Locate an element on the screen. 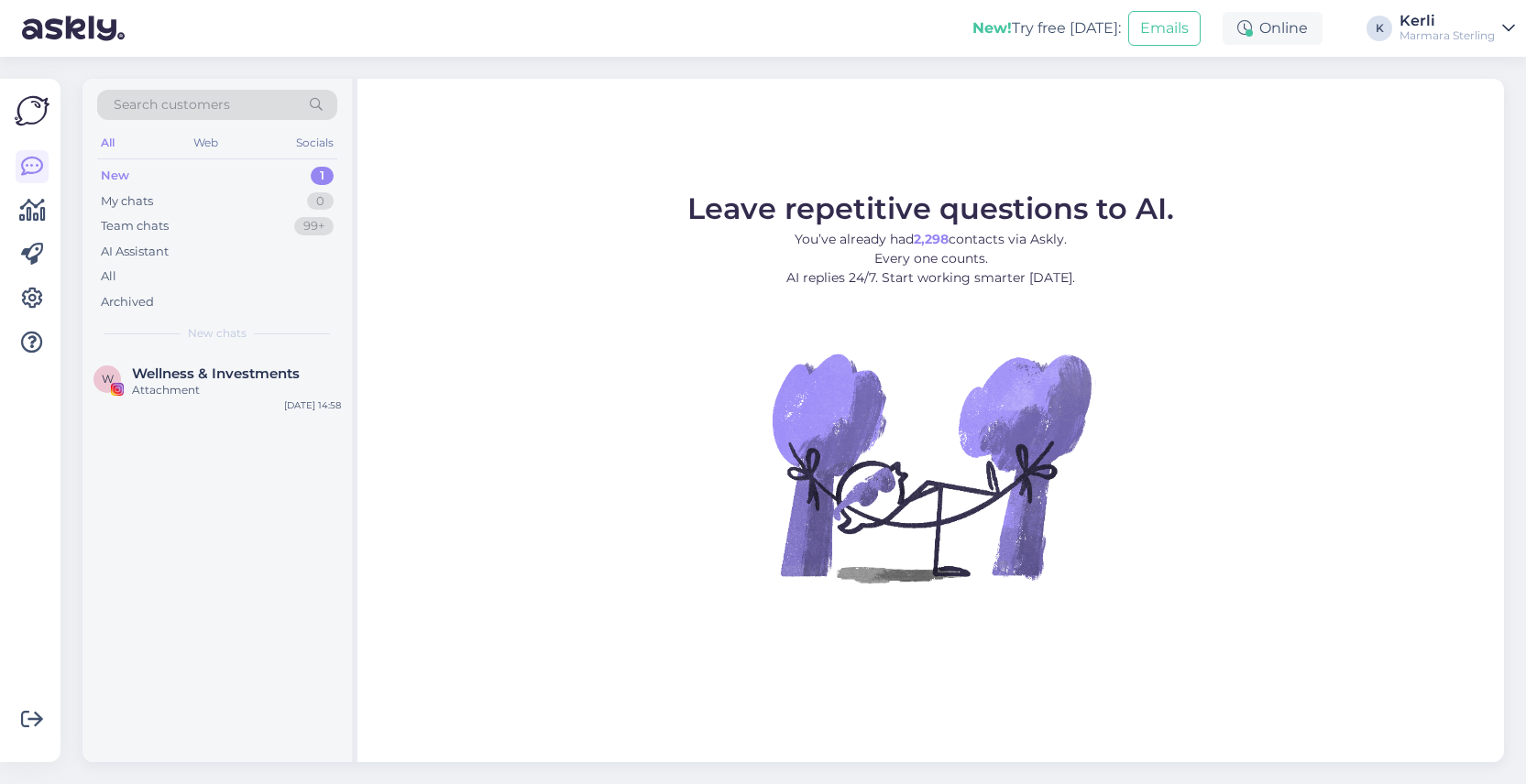 The image size is (1526, 784). span: W is located at coordinates (107, 379).